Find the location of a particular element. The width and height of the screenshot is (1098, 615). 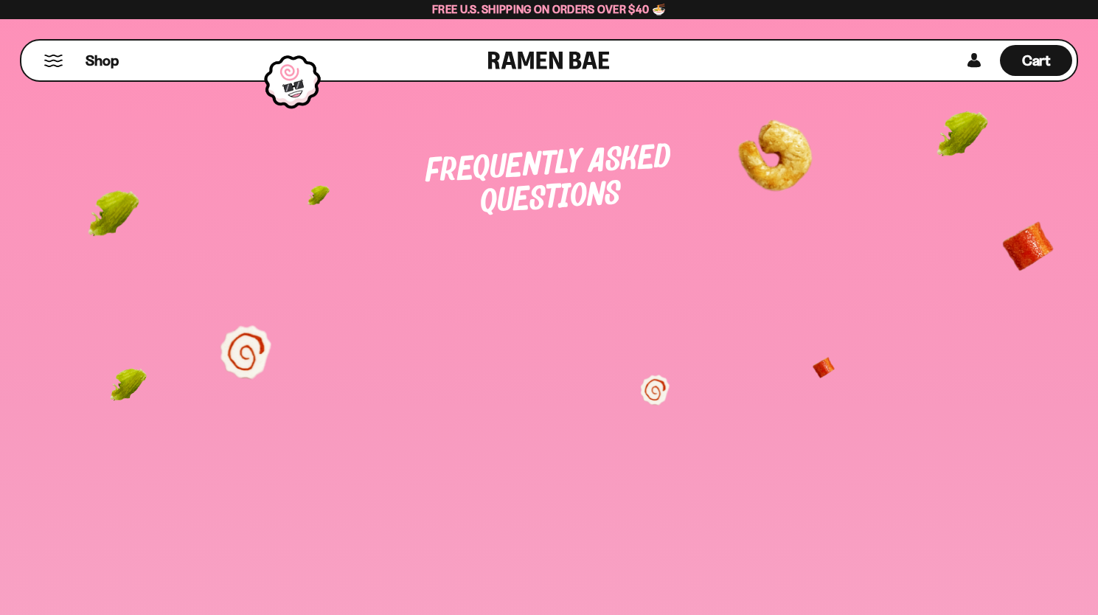

span: Free U.S. Shipping on Orders over $40 🍜 is located at coordinates (548, 9).